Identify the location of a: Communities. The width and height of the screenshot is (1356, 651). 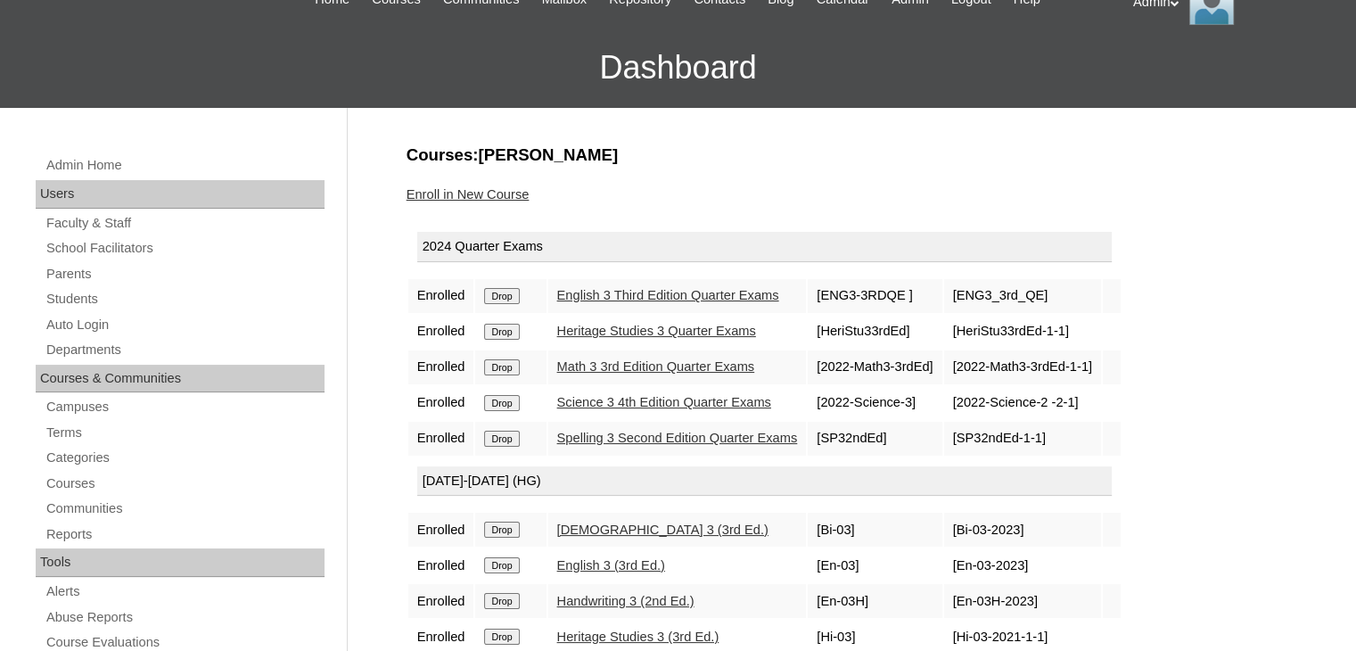
(185, 508).